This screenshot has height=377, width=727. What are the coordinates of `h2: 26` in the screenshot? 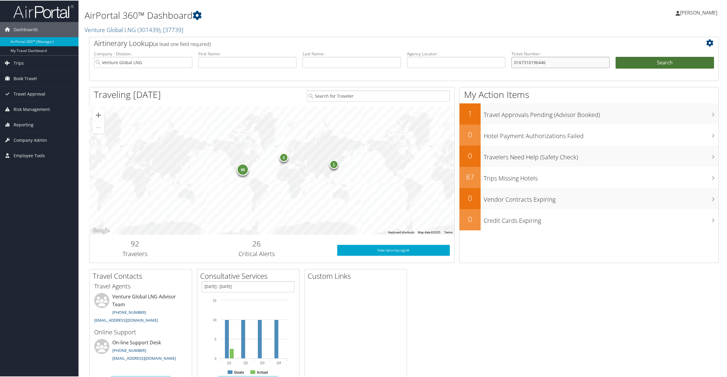 It's located at (257, 243).